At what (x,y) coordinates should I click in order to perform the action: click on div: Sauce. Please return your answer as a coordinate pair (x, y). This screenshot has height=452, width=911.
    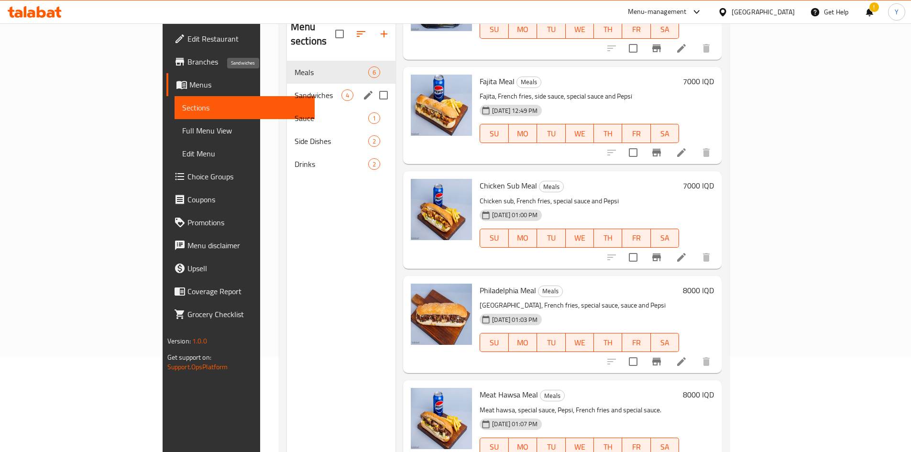
    Looking at the image, I should click on (332, 118).